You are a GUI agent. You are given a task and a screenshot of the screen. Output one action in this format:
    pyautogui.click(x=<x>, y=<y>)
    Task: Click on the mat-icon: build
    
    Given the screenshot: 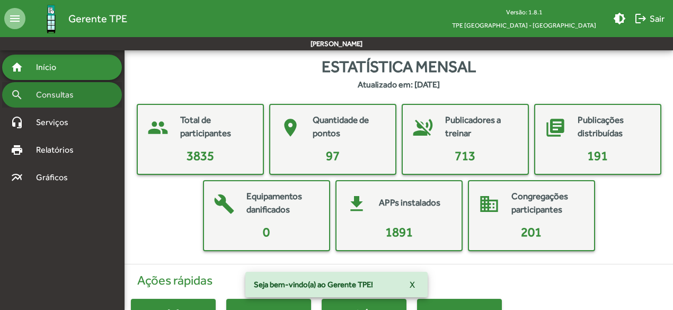 What is the action you would take?
    pyautogui.click(x=224, y=204)
    